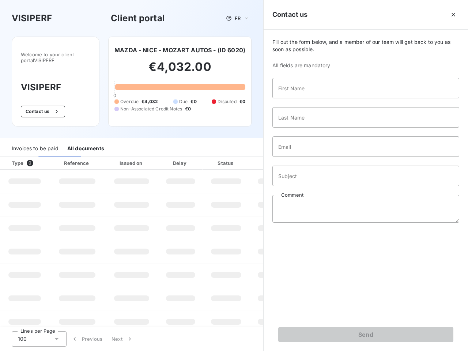 The height and width of the screenshot is (351, 468). What do you see at coordinates (365, 46) in the screenshot?
I see `span: Fill out the form below, and a member of our team will get back to you as soon as possible.` at bounding box center [365, 46].